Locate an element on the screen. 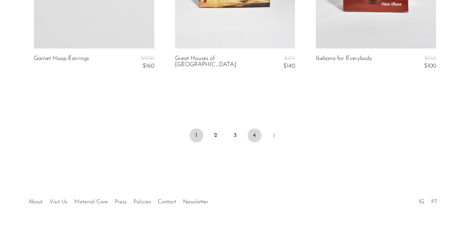 The height and width of the screenshot is (248, 470). a: Garnet Hoop Earrings is located at coordinates (61, 62).